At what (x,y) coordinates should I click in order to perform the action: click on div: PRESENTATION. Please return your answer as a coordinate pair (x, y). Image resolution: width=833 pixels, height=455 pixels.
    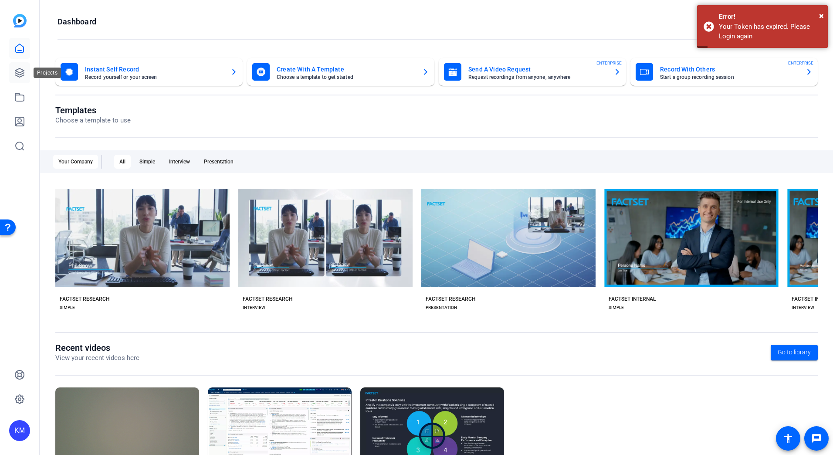
    Looking at the image, I should click on (442, 308).